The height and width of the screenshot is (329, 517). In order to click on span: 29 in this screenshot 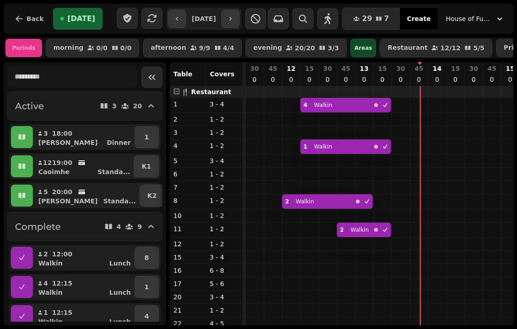, I will do `click(367, 19)`.